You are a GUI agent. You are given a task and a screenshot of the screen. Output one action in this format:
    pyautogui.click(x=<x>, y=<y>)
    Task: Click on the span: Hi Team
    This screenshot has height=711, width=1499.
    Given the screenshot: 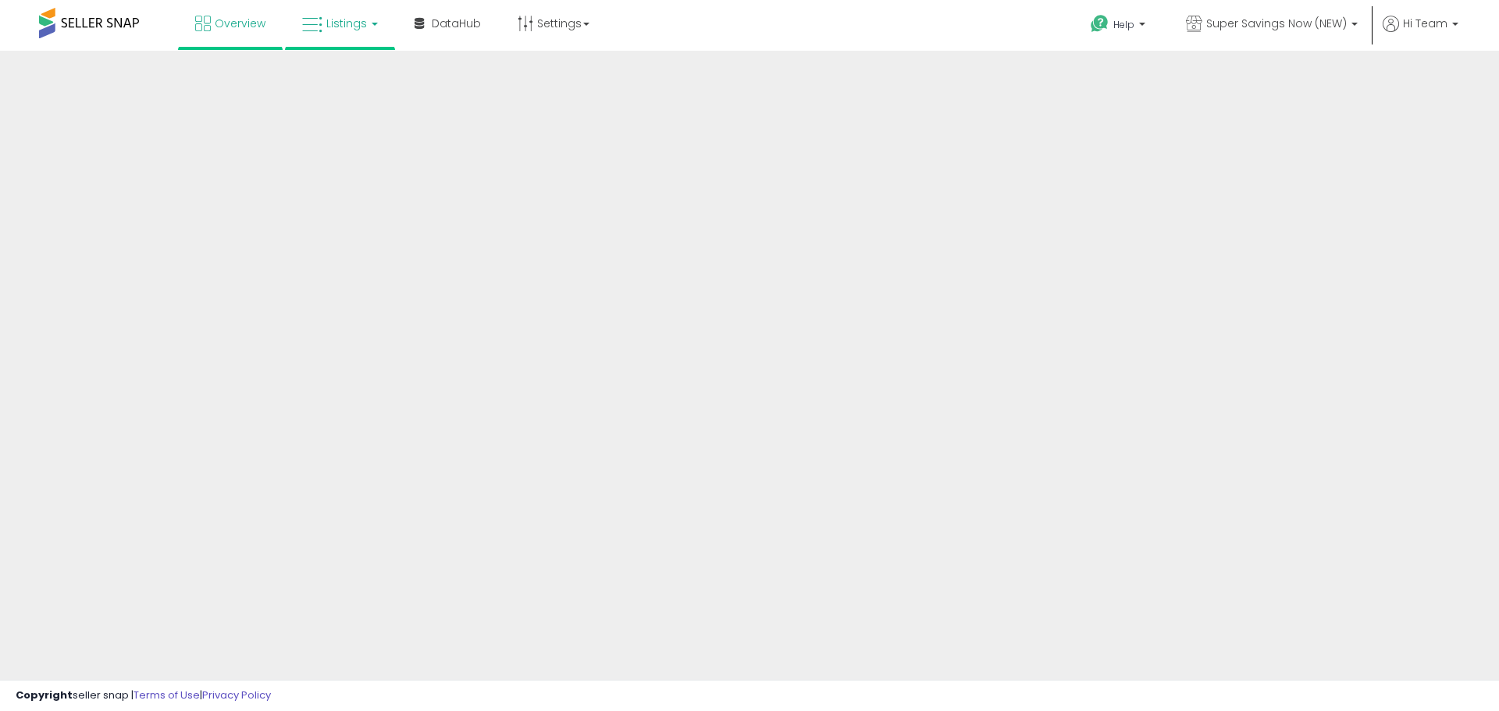 What is the action you would take?
    pyautogui.click(x=1425, y=23)
    